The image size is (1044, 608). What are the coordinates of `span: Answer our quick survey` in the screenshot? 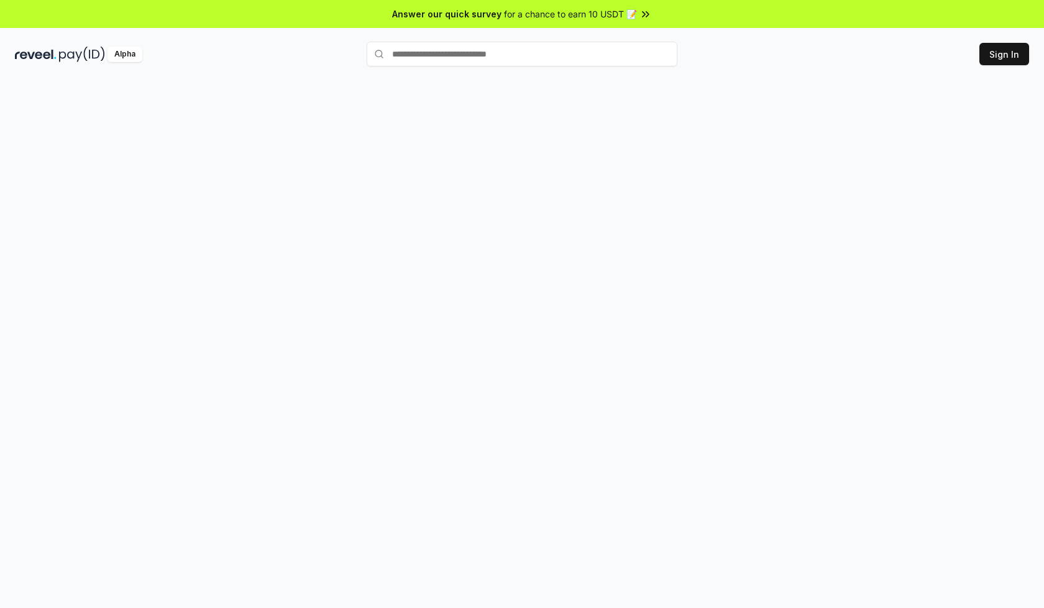 It's located at (447, 14).